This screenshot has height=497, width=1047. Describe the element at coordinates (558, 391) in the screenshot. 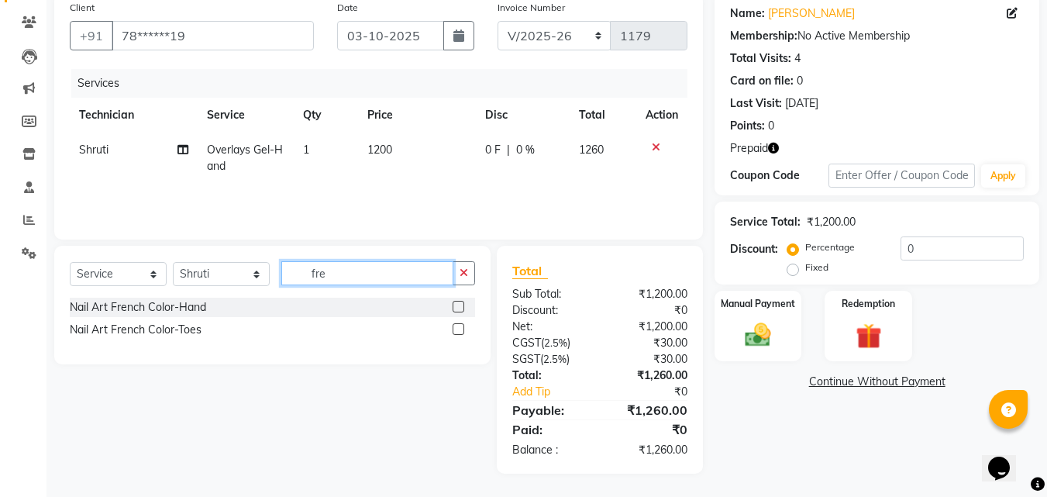

I see `a: Add Tip` at that location.